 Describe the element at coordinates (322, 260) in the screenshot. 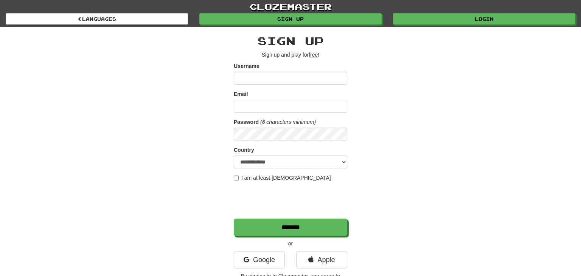

I see `a: Apple` at that location.